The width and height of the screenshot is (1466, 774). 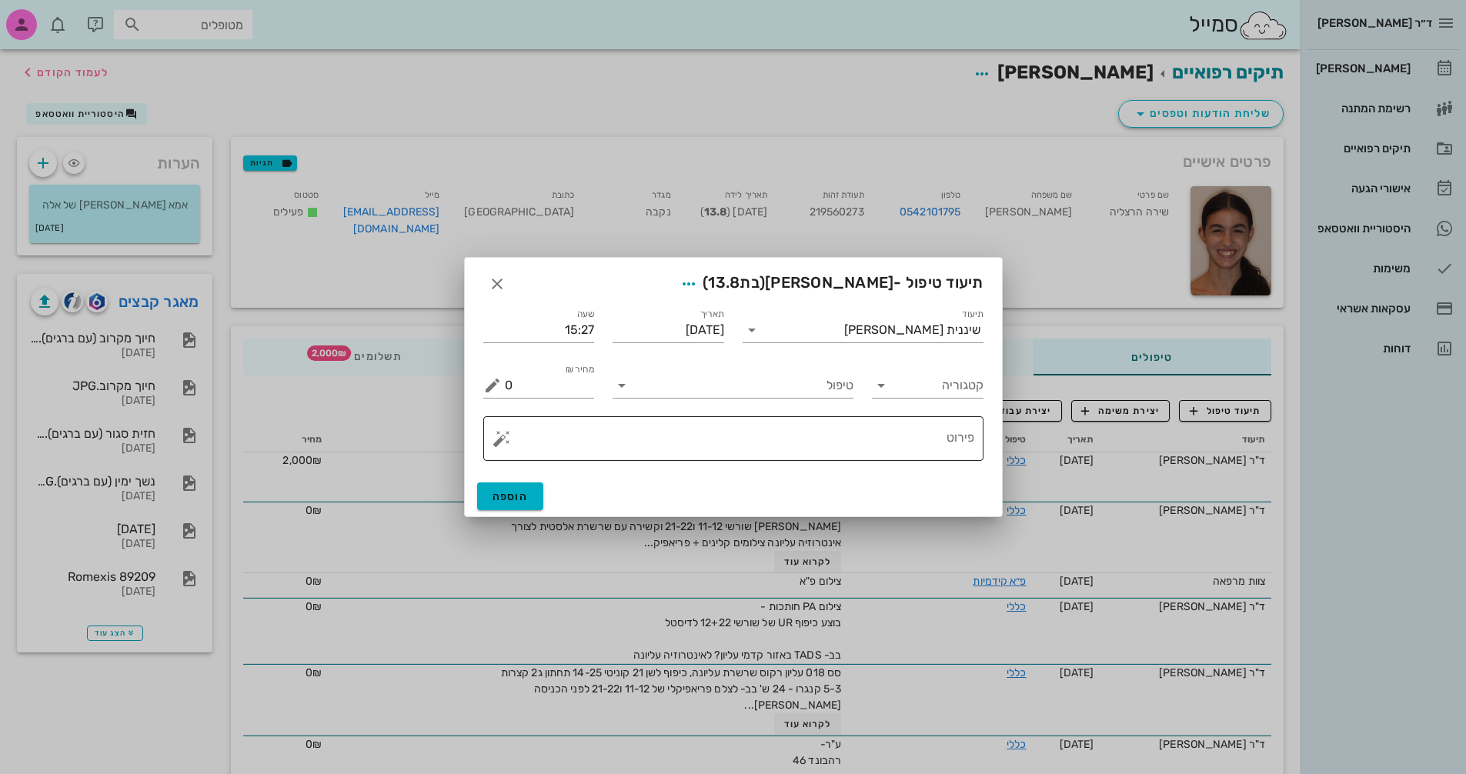 I want to click on label: תיעוד, so click(x=973, y=314).